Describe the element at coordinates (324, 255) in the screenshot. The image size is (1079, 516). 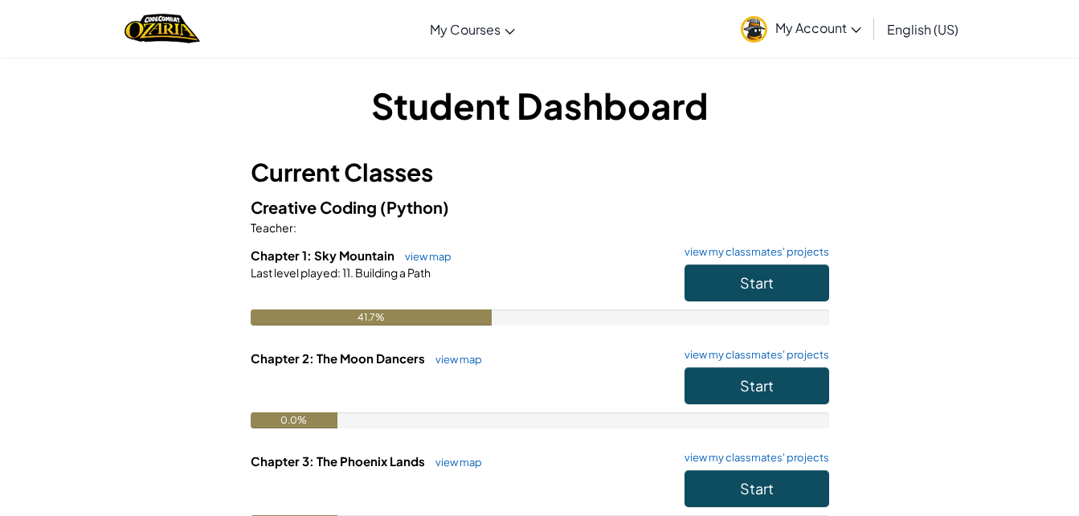
I see `span: Chapter 1: Sky Mountain` at that location.